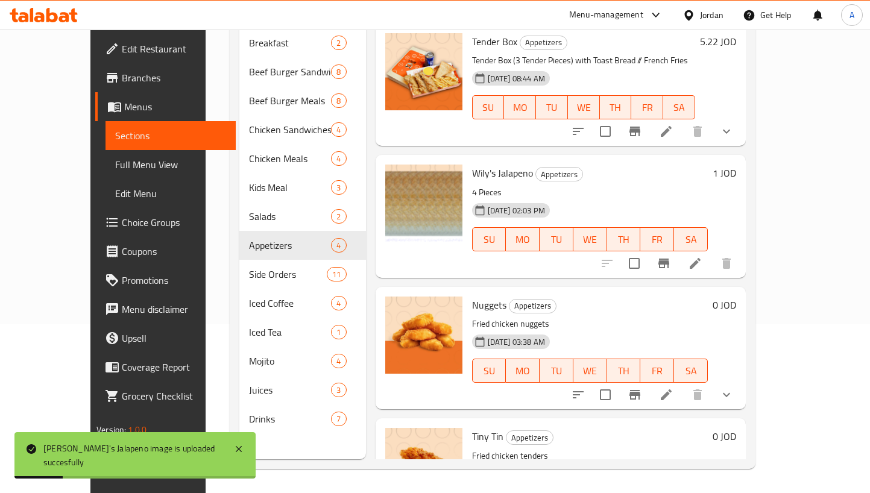 Image resolution: width=870 pixels, height=493 pixels. I want to click on div: Salads, so click(290, 216).